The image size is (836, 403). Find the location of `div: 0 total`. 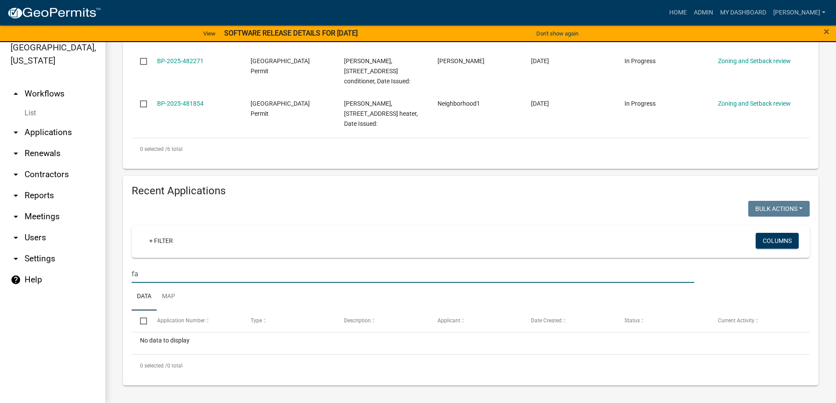

div: 0 total is located at coordinates (470, 366).